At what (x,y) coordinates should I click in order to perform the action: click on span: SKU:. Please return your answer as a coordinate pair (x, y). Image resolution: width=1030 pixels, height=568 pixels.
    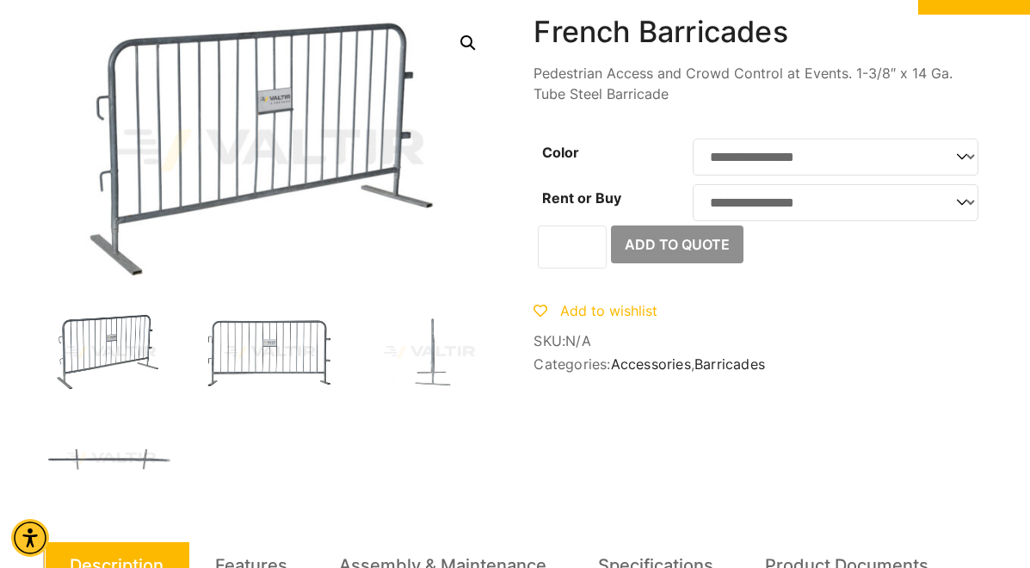
    Looking at the image, I should click on (760, 341).